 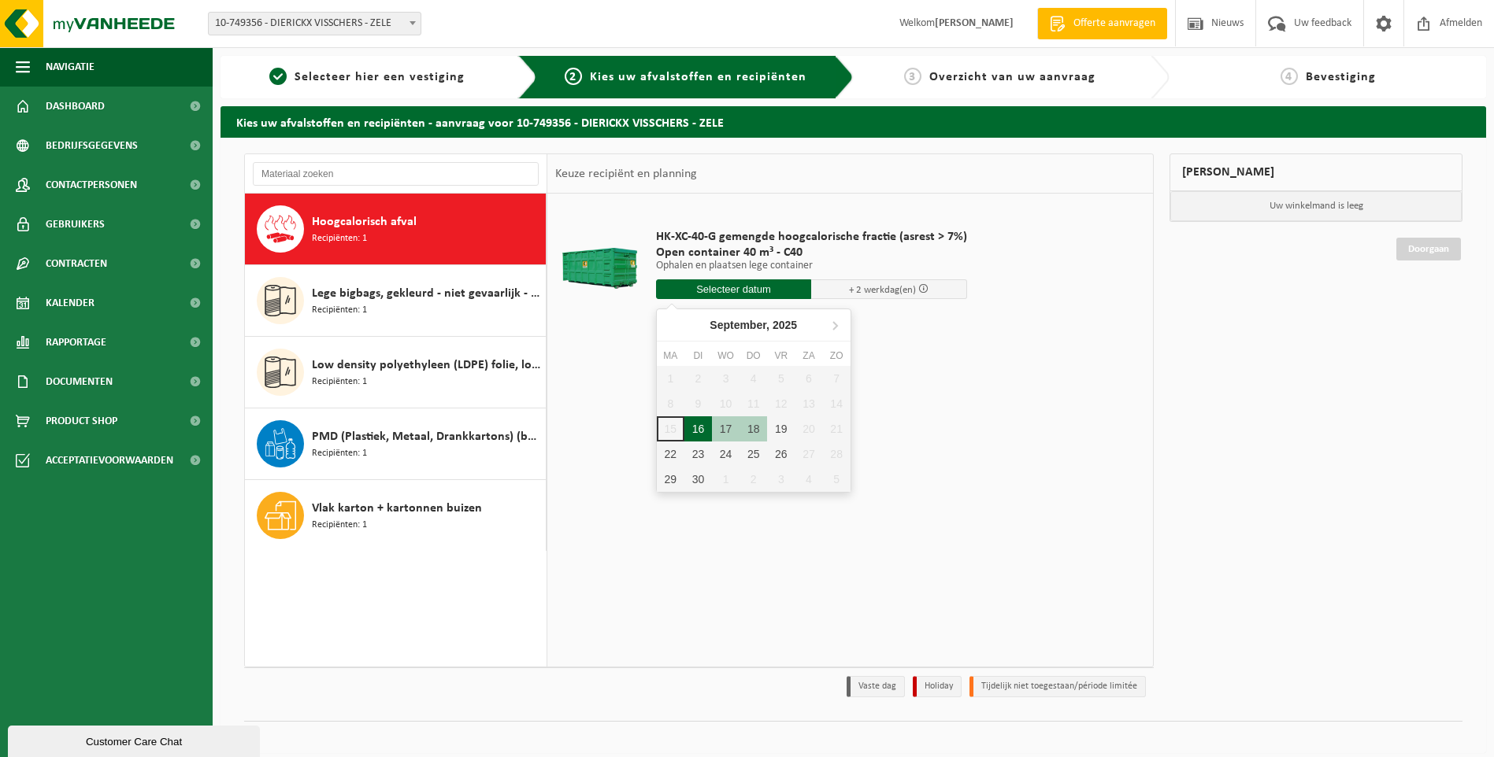 I want to click on div: 2, so click(x=753, y=479).